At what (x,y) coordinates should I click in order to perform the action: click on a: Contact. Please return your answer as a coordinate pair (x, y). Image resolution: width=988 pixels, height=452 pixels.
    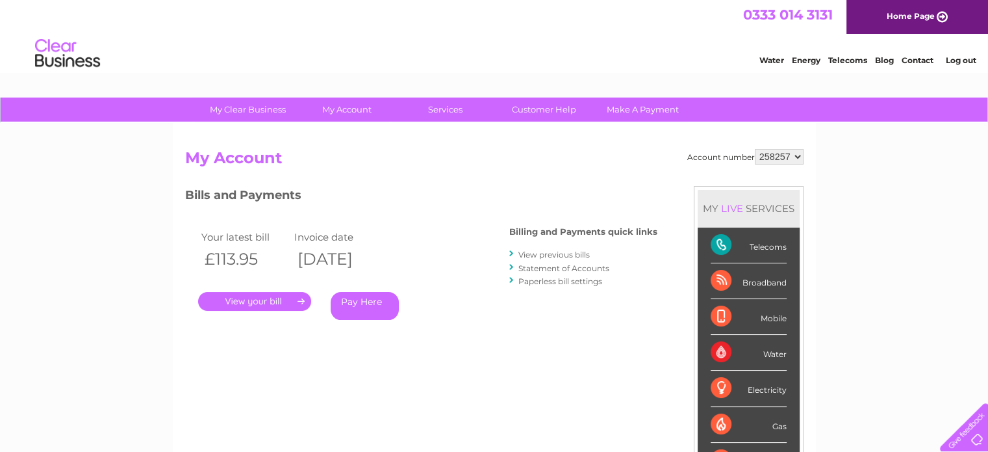
    Looking at the image, I should click on (917, 60).